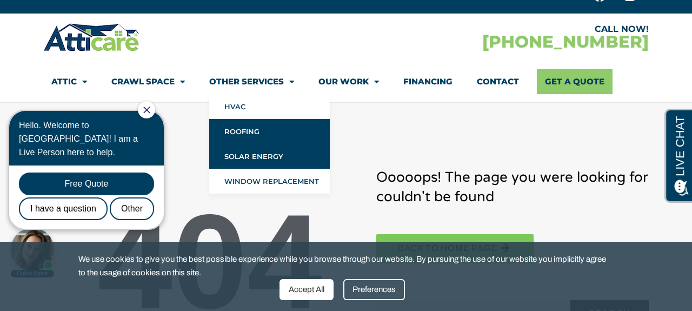  What do you see at coordinates (81, 84) in the screenshot?
I see `div: Free Quote` at bounding box center [81, 84].